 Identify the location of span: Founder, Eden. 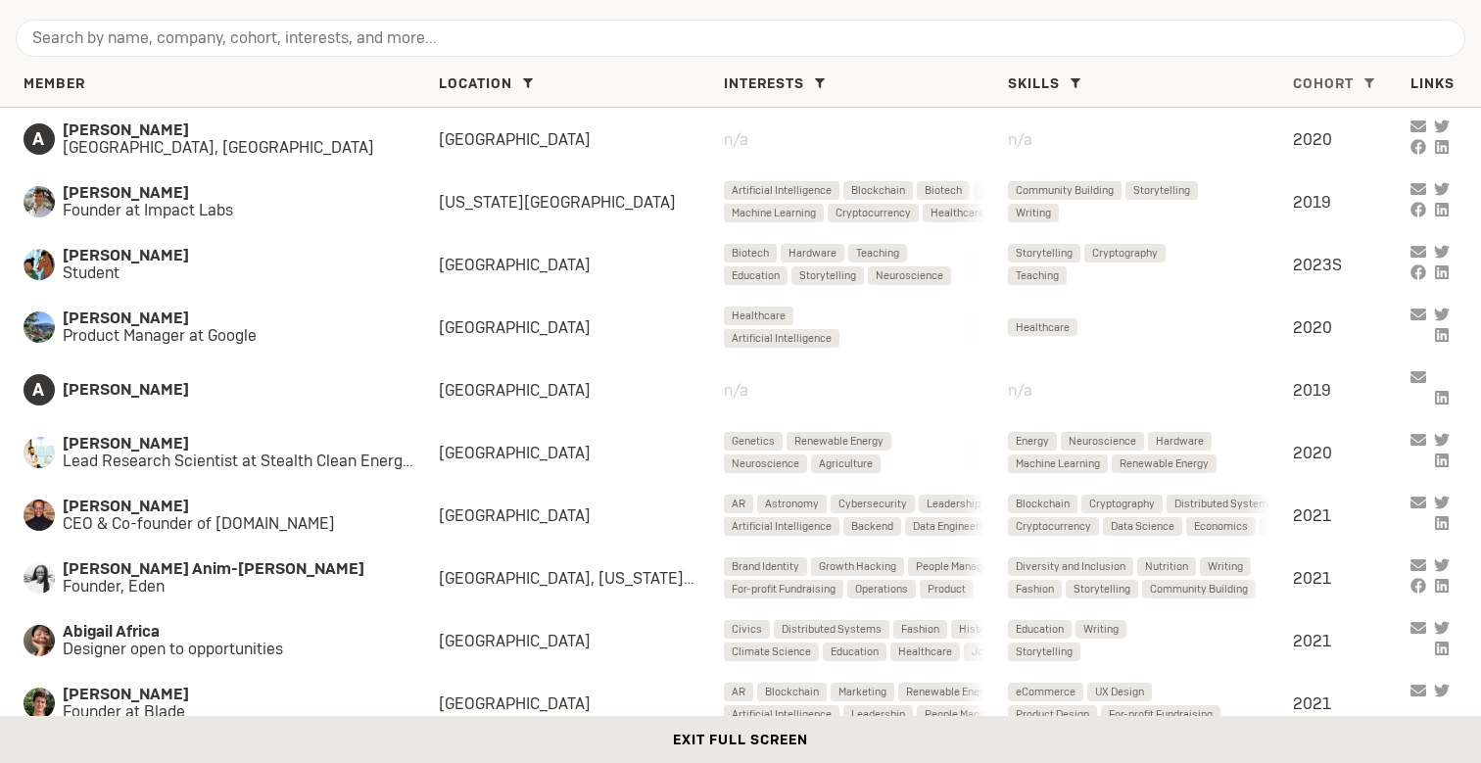
(231, 587).